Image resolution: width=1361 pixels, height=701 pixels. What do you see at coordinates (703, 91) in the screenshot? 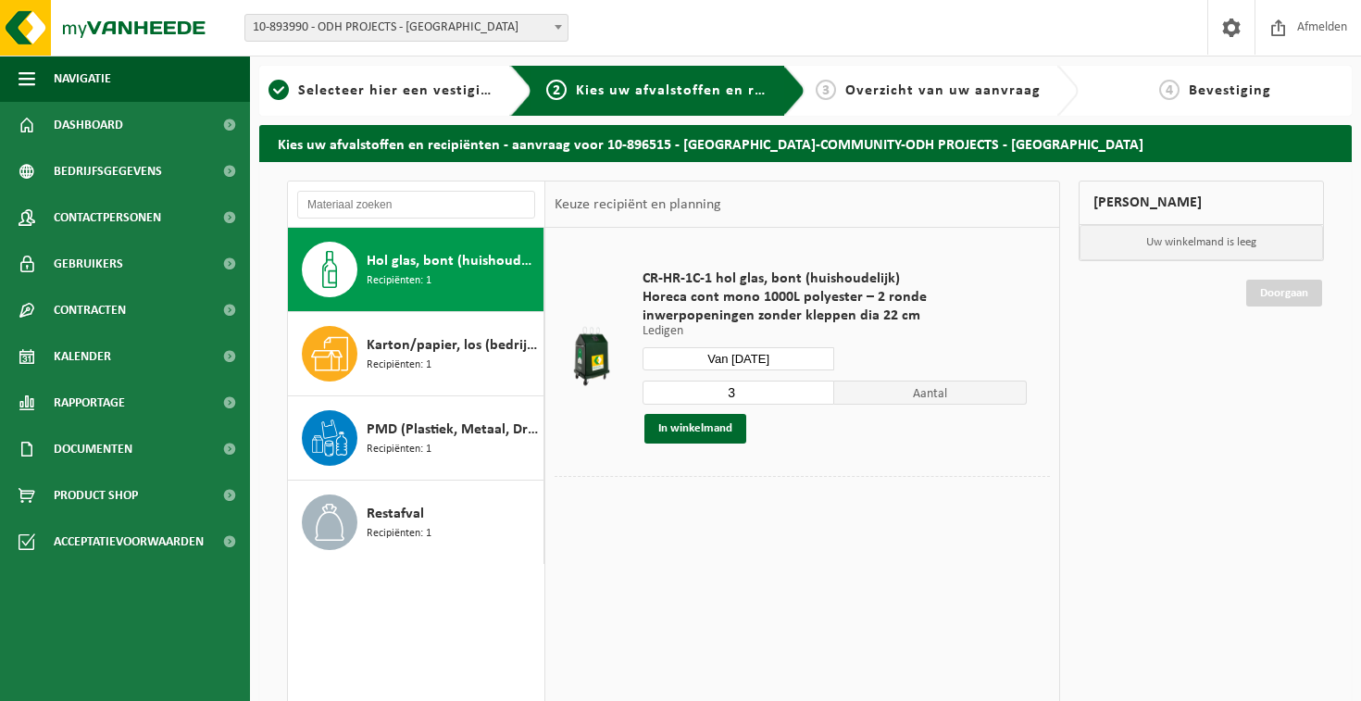
I see `span: Kies uw afvalstoffen en recipiënten` at bounding box center [703, 91].